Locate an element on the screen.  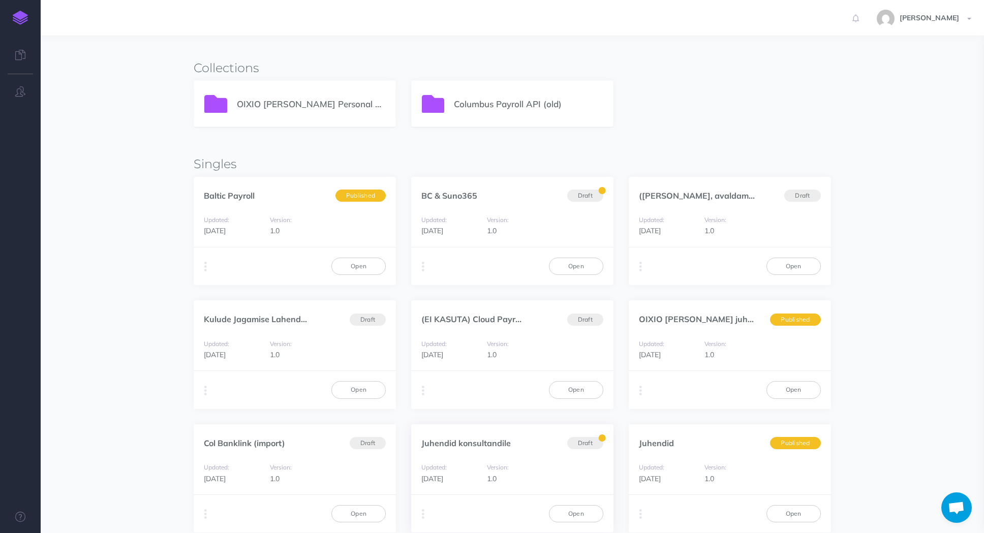
div: Avatud vestlus is located at coordinates (956, 508).